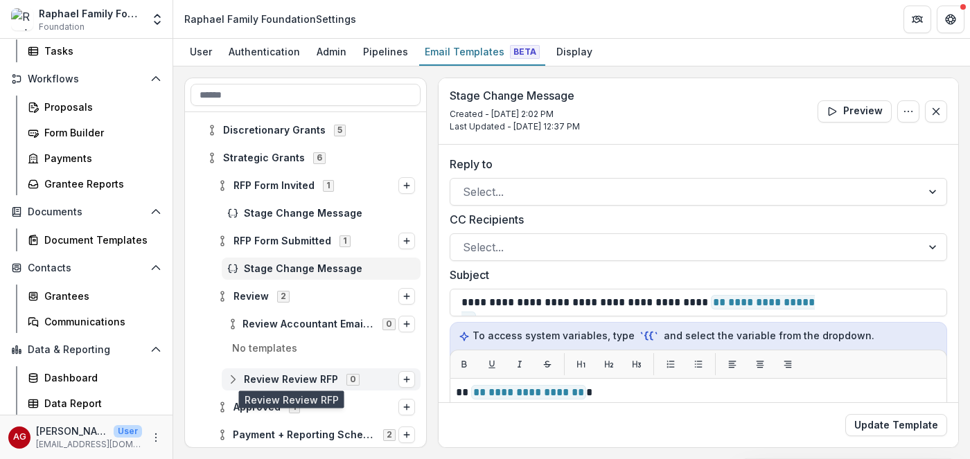 This screenshot has height=459, width=970. I want to click on div: RFP Form Submitted1Options, so click(316, 241).